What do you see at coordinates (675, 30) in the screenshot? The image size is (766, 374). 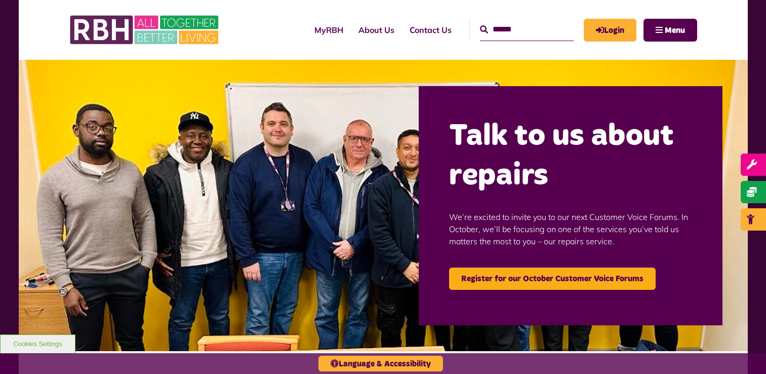 I see `span: Menu` at bounding box center [675, 30].